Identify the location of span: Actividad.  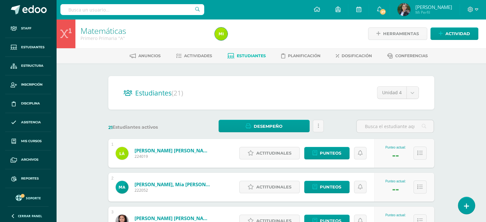
(457, 34).